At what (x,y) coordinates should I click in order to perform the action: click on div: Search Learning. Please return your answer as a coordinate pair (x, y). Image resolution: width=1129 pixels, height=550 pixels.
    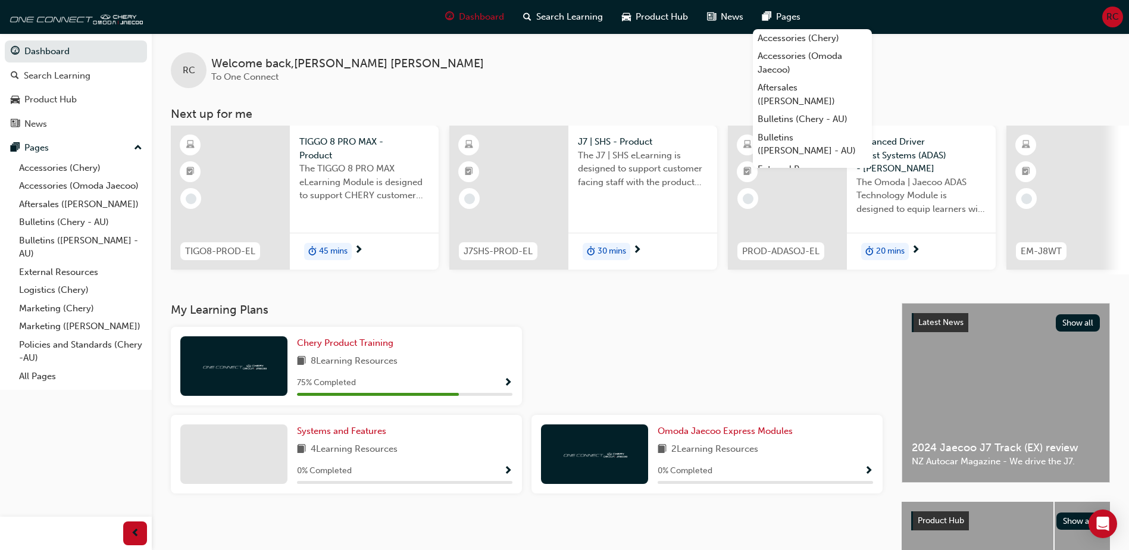
    Looking at the image, I should click on (57, 76).